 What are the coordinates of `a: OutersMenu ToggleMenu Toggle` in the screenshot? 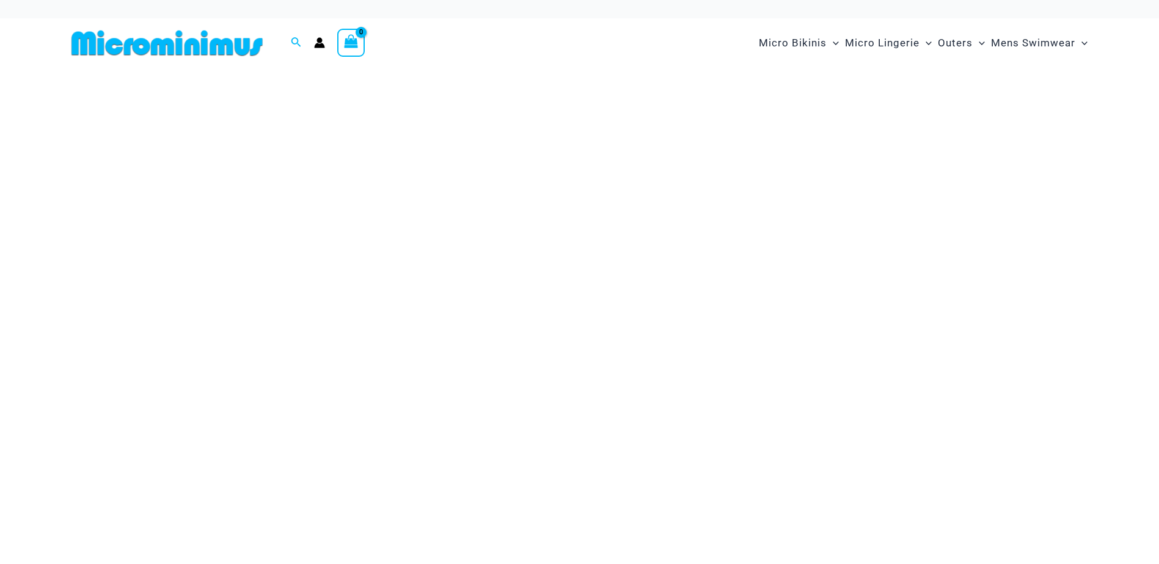 It's located at (961, 43).